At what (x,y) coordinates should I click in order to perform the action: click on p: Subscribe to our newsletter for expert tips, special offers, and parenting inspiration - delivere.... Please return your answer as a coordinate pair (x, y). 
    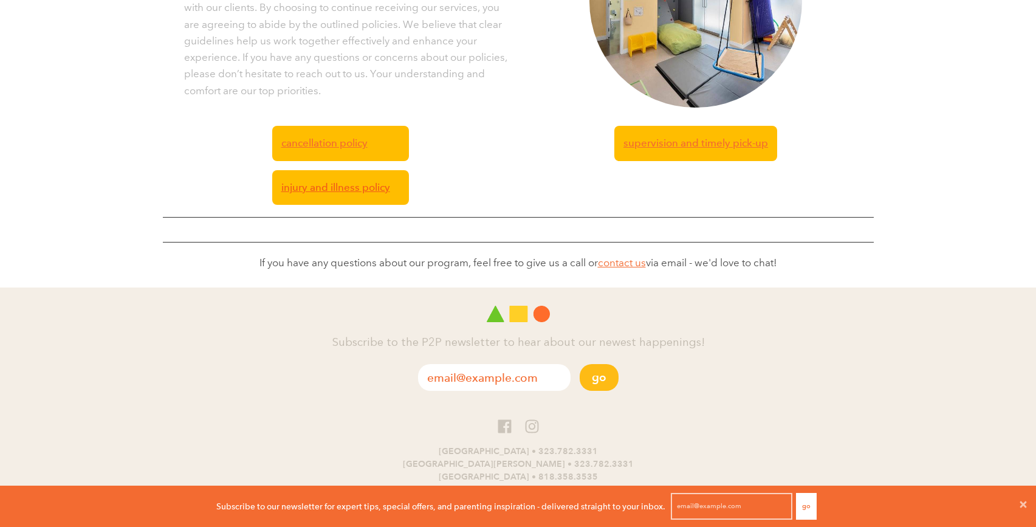
    Looking at the image, I should click on (440, 506).